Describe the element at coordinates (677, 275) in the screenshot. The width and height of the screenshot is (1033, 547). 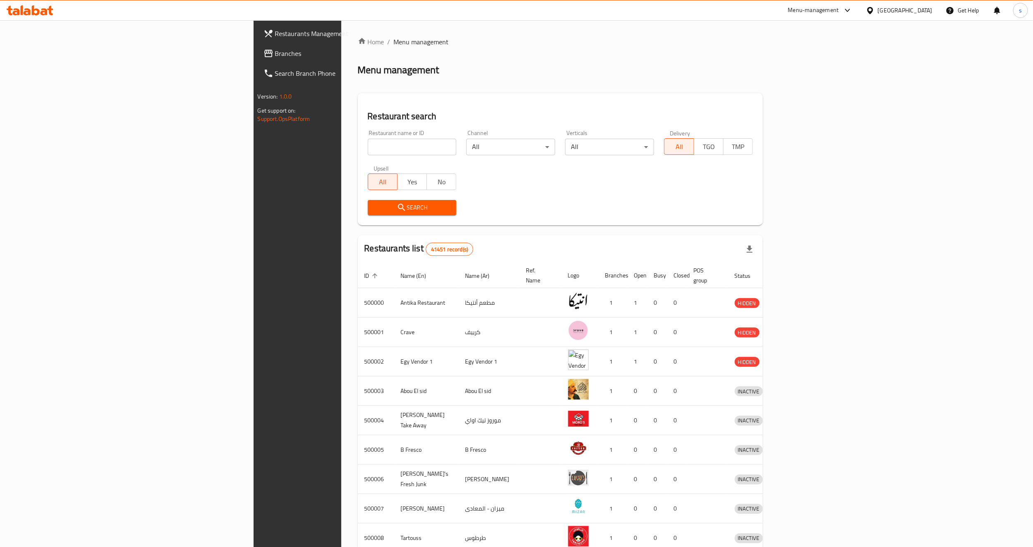
I see `th: Closed` at that location.